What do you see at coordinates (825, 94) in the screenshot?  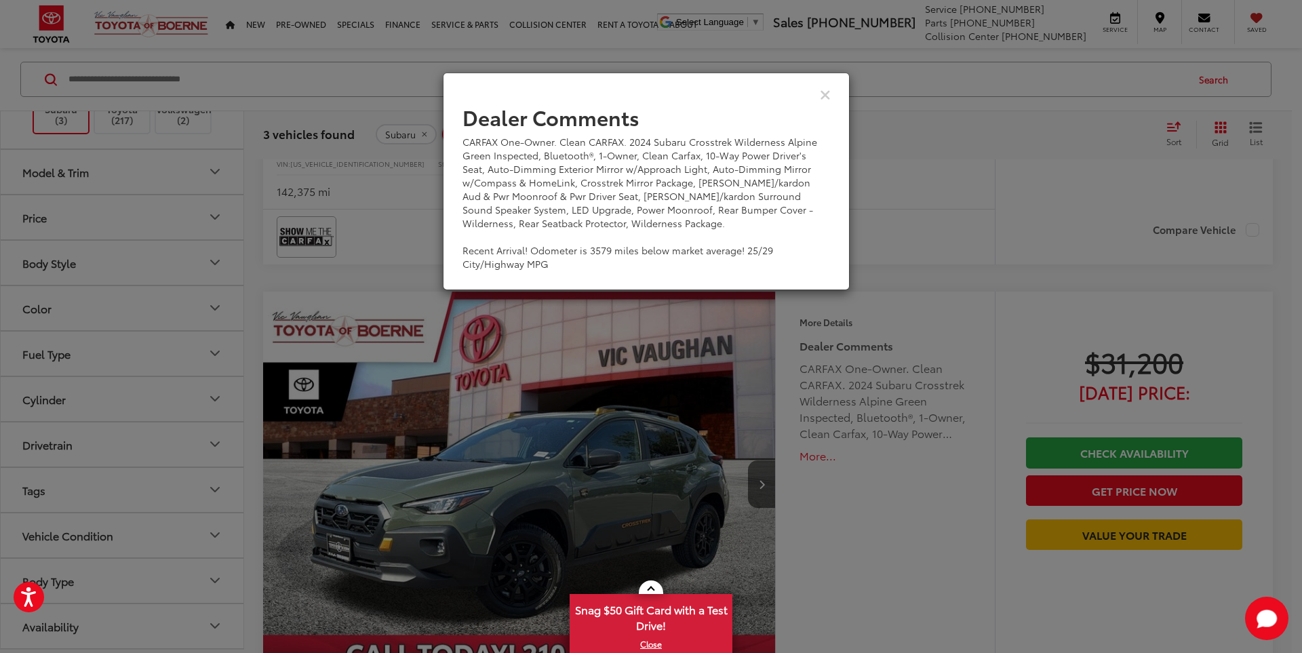 I see `button: Close` at bounding box center [825, 94].